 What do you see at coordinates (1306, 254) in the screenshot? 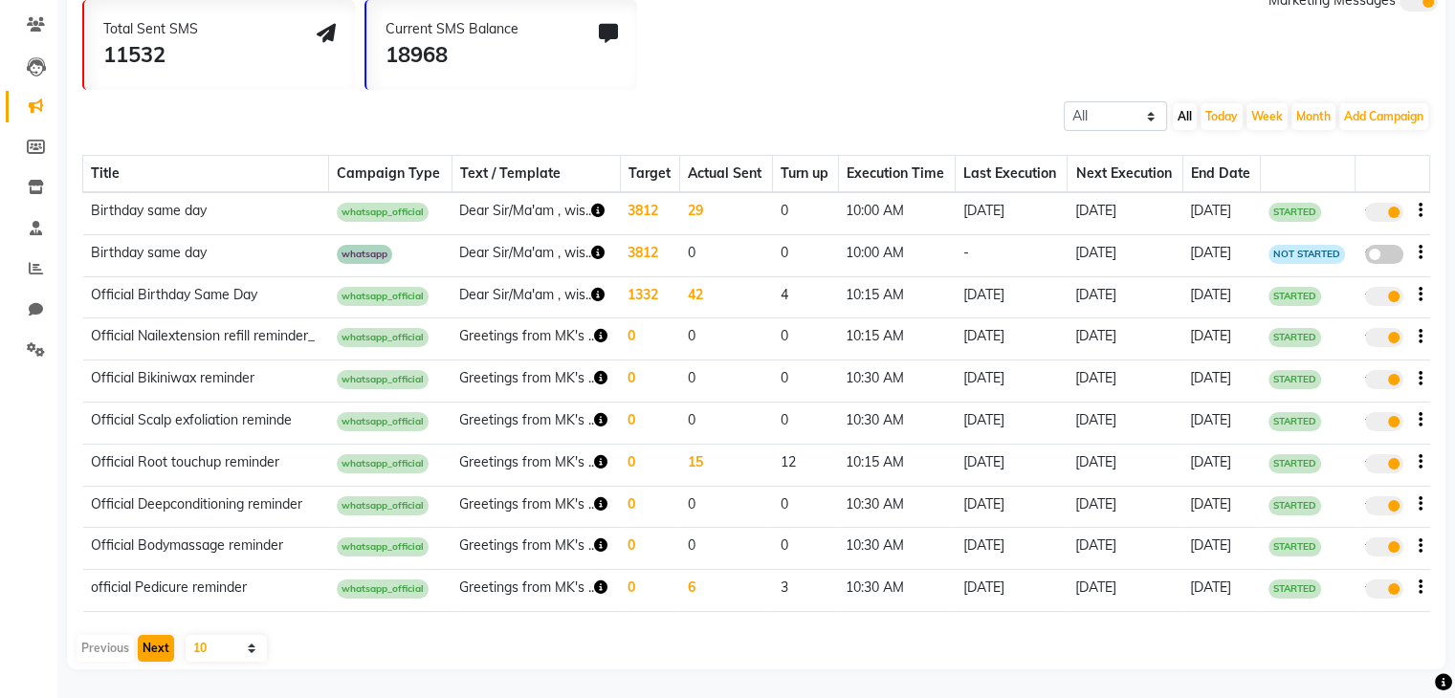
I see `span: NOT STARTED` at bounding box center [1306, 254].